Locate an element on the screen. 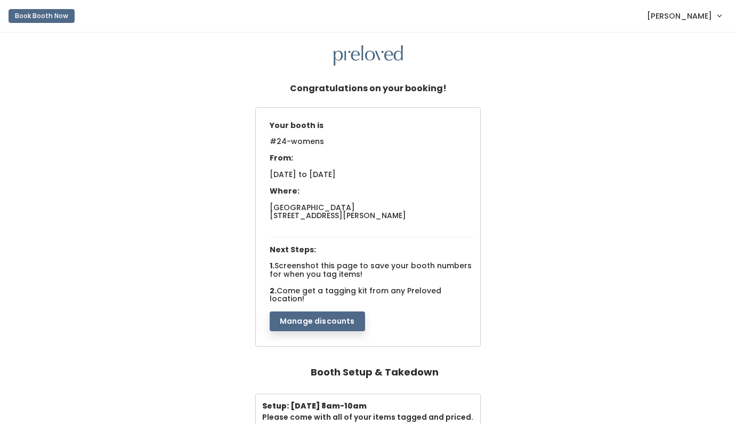 The image size is (736, 424). span: Where: is located at coordinates (285, 191).